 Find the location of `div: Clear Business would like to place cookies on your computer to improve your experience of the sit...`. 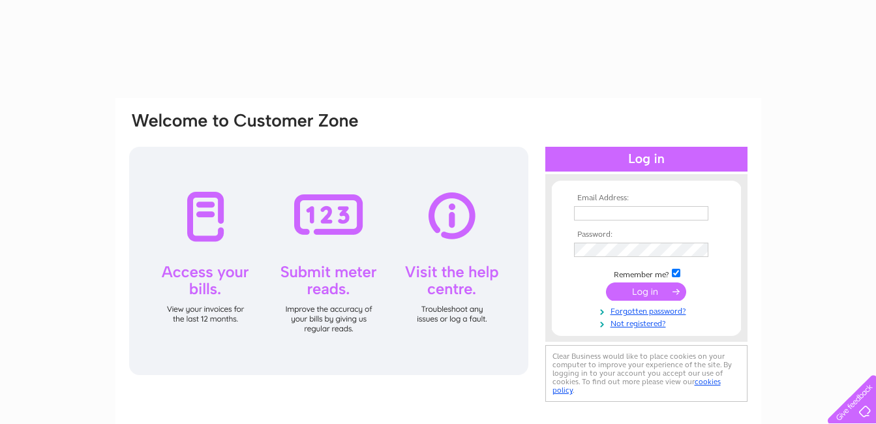

div: Clear Business would like to place cookies on your computer to improve your experience of the sit... is located at coordinates (646, 373).